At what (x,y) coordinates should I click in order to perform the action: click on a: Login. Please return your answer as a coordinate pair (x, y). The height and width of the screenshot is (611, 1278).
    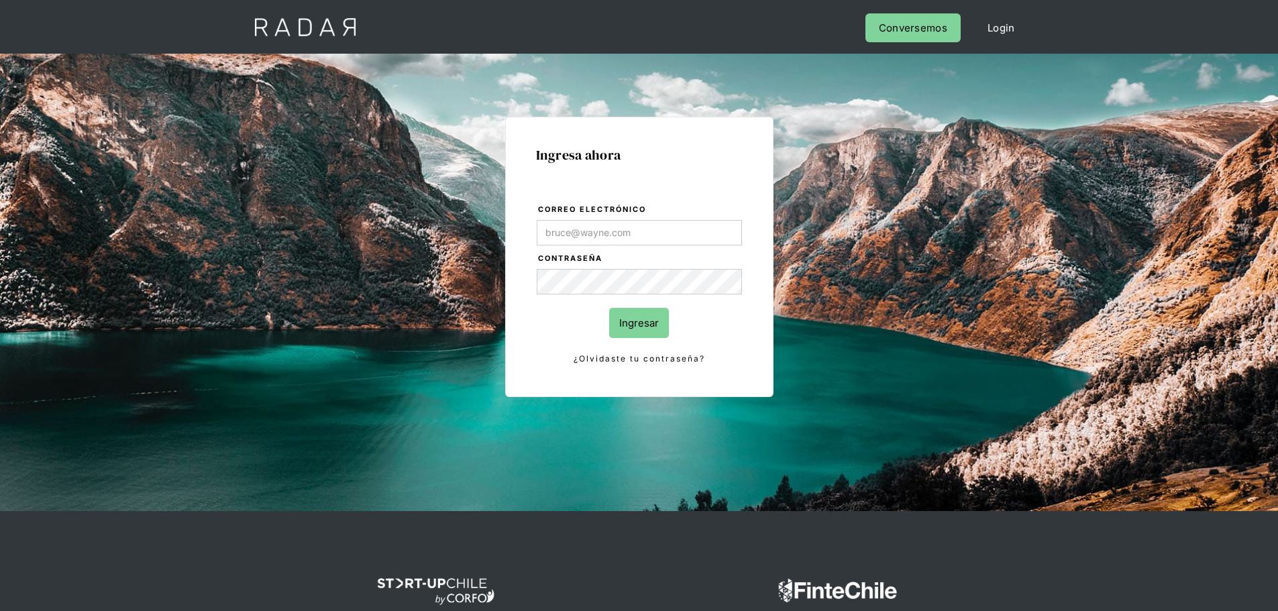
    Looking at the image, I should click on (1001, 27).